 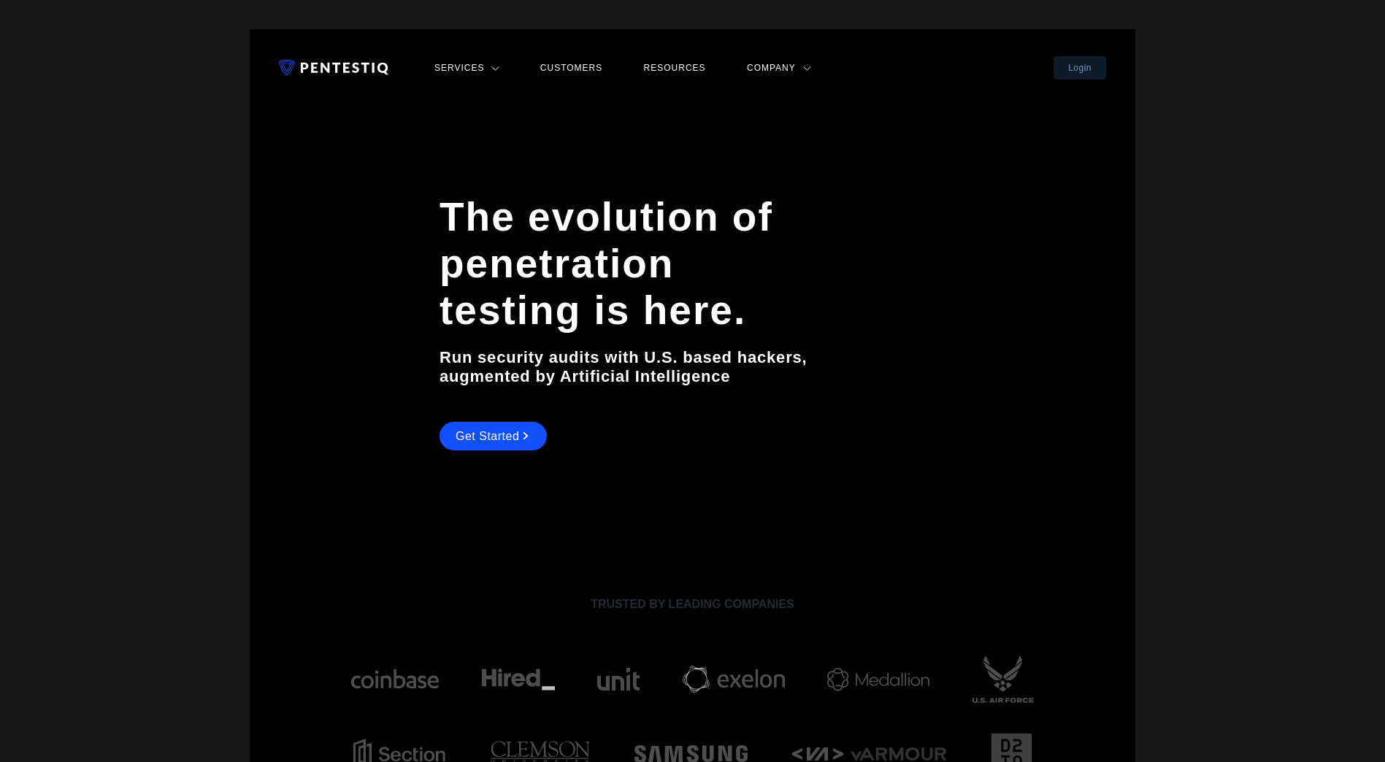 What do you see at coordinates (467, 68) in the screenshot?
I see `a: Services` at bounding box center [467, 68].